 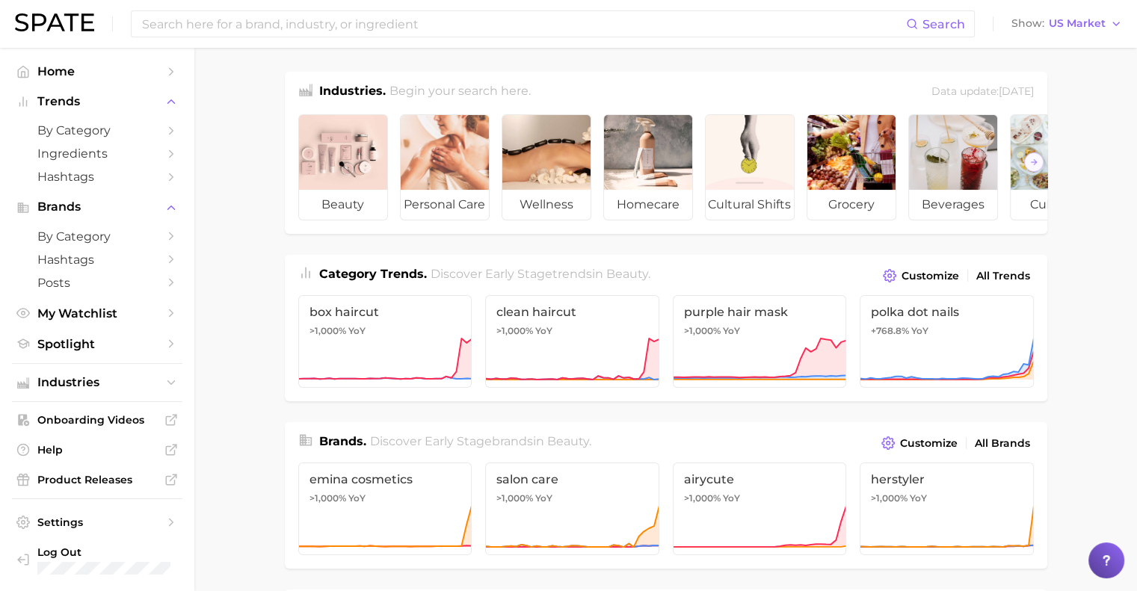 I want to click on a: emina cosmetics>1,000% YoY, so click(x=385, y=509).